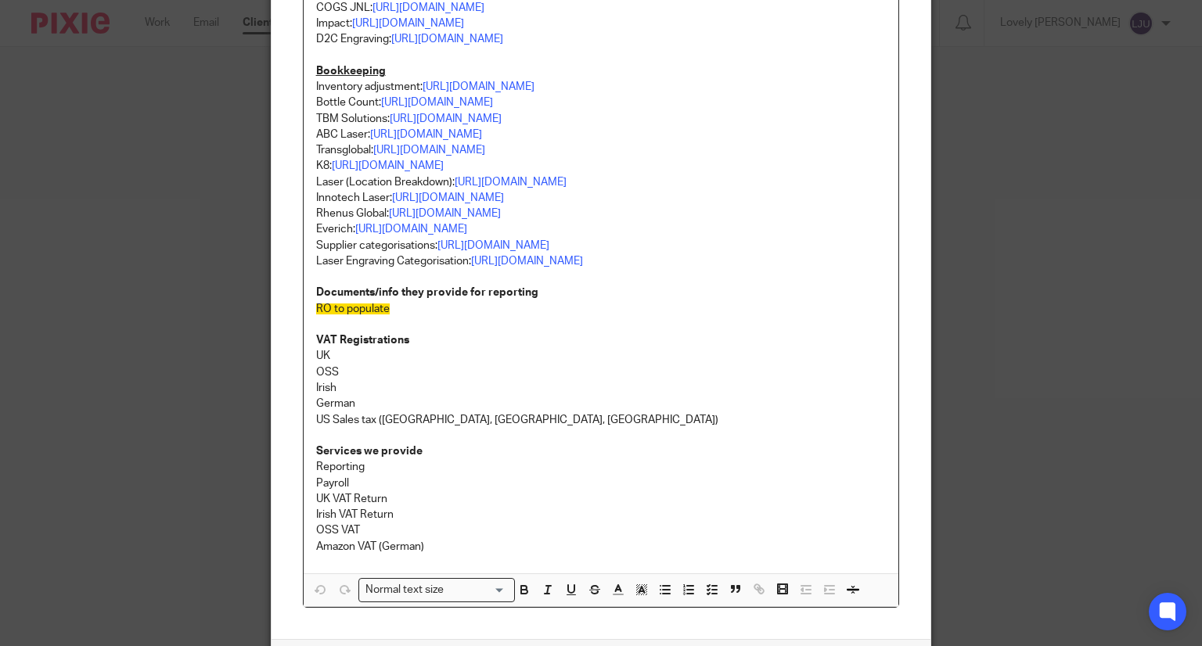 The height and width of the screenshot is (646, 1202). Describe the element at coordinates (601, 135) in the screenshot. I see `p: ABC Laser:` at that location.